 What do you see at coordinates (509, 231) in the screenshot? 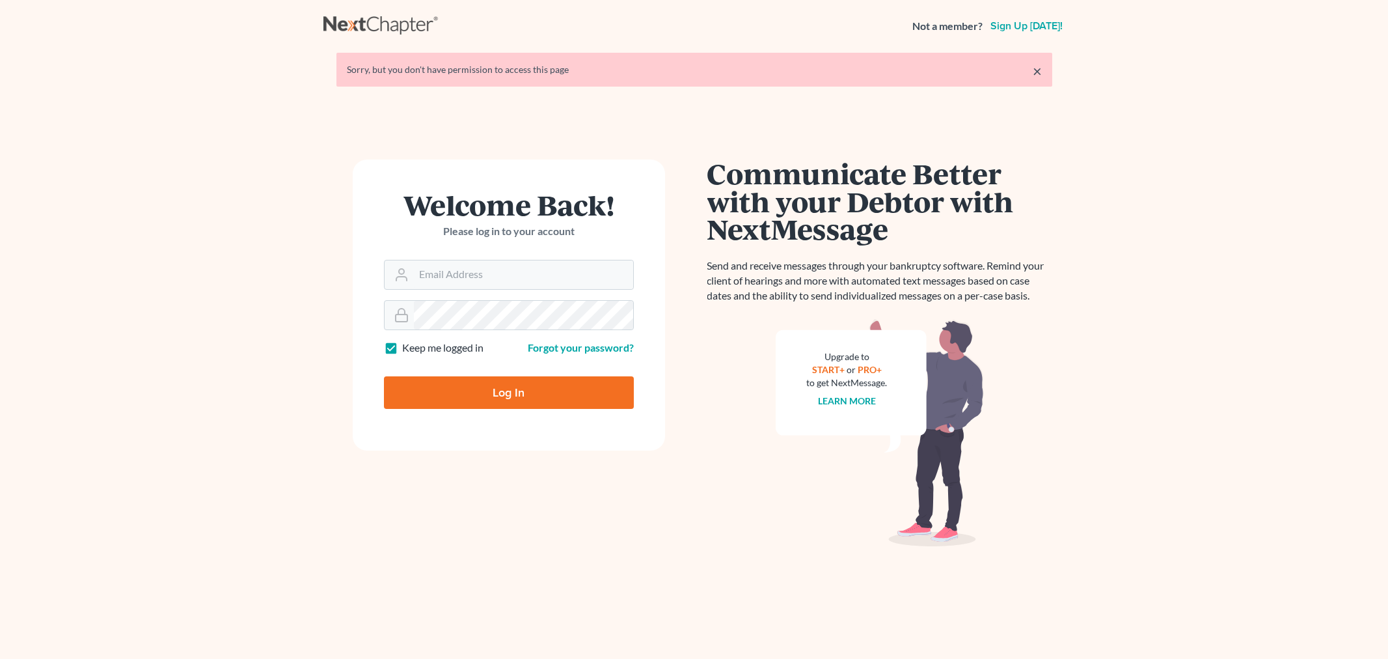
I see `p: Please log in to your account` at bounding box center [509, 231].